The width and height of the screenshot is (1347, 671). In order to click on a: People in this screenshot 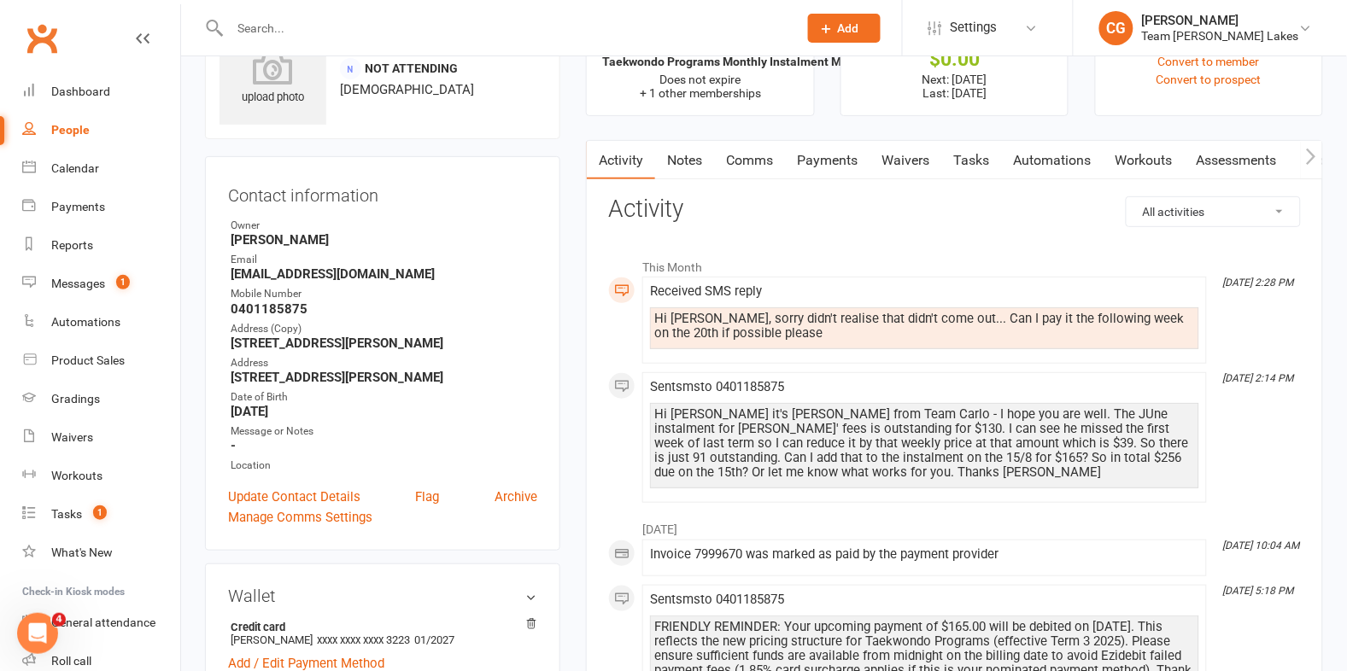, I will do `click(101, 130)`.